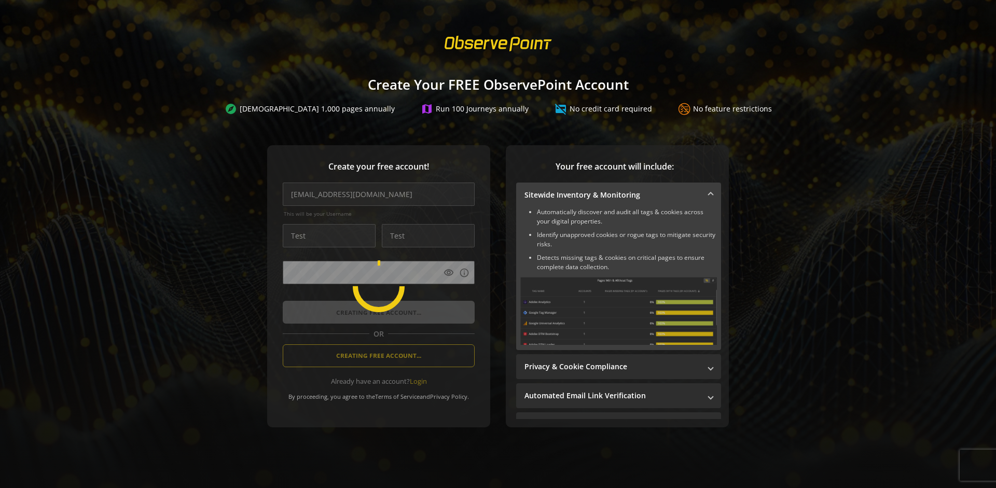 Image resolution: width=996 pixels, height=488 pixels. What do you see at coordinates (618, 425) in the screenshot?
I see `mat-expansion-panel-header: Performance Monitoring with Web Vitals` at bounding box center [618, 425].